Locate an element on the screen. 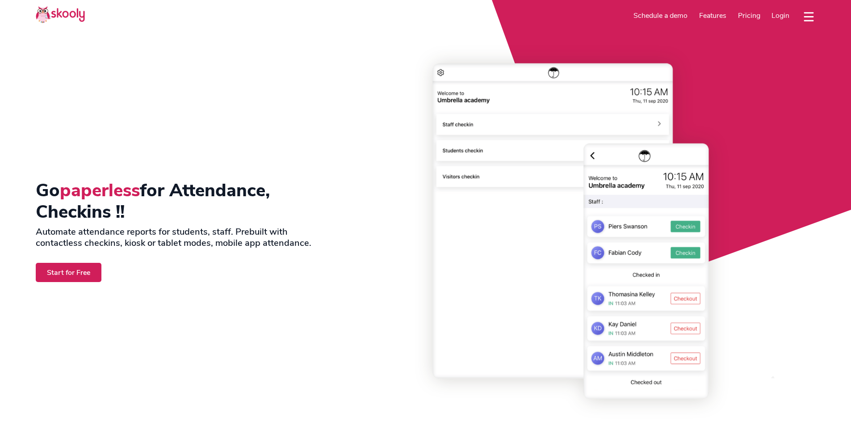  button: dropdown menu is located at coordinates (809, 17).